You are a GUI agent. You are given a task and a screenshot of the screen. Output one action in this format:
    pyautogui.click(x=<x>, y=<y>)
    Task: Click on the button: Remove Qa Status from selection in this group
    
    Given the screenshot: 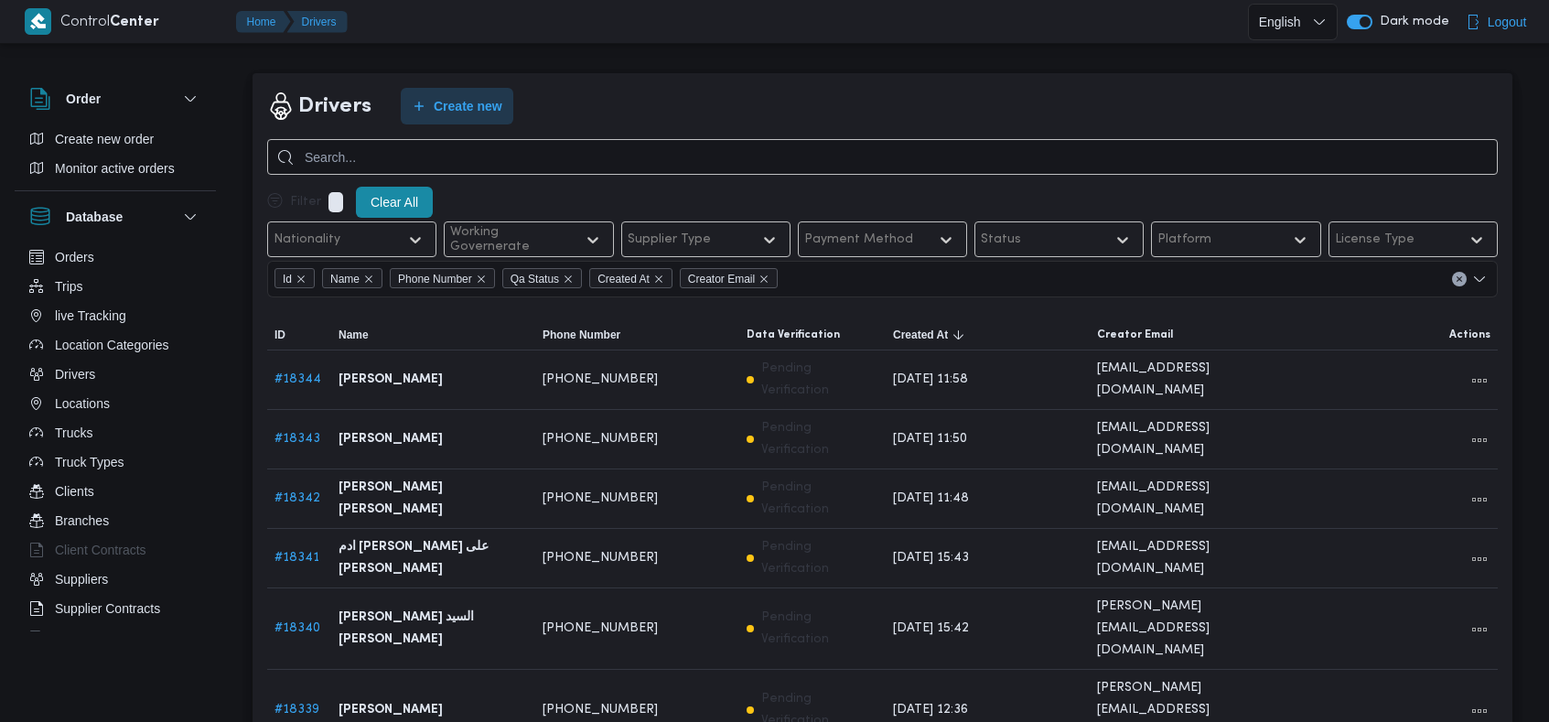 What is the action you would take?
    pyautogui.click(x=568, y=279)
    